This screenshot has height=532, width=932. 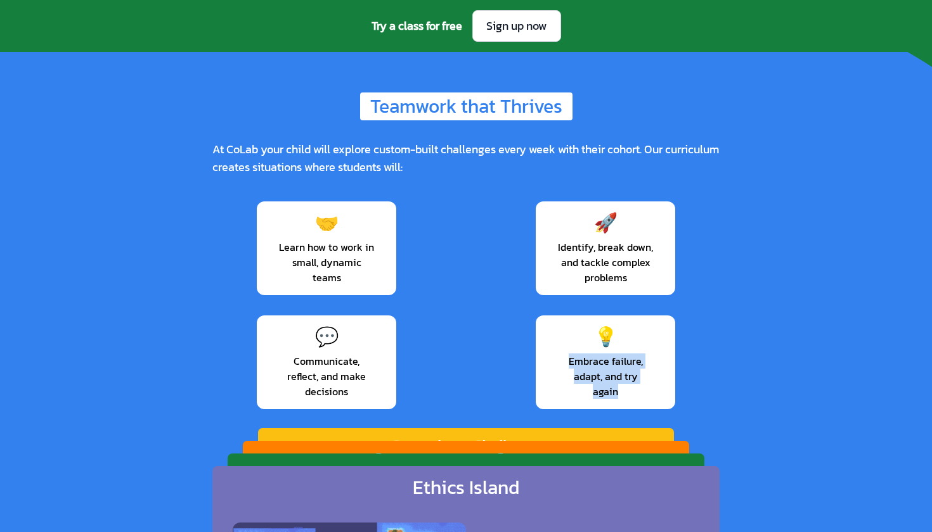 I want to click on span: Identify, break down, and tackle complex problems, so click(x=605, y=262).